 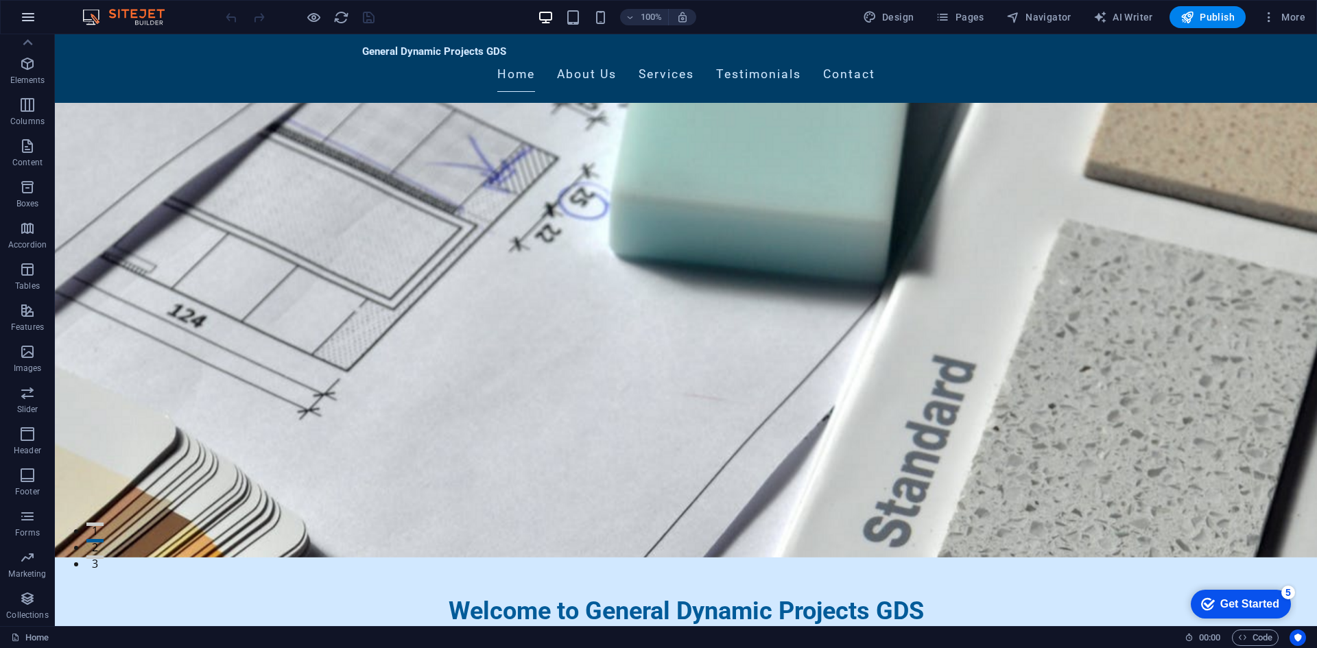 What do you see at coordinates (1209, 638) in the screenshot?
I see `span: 00 00` at bounding box center [1209, 638].